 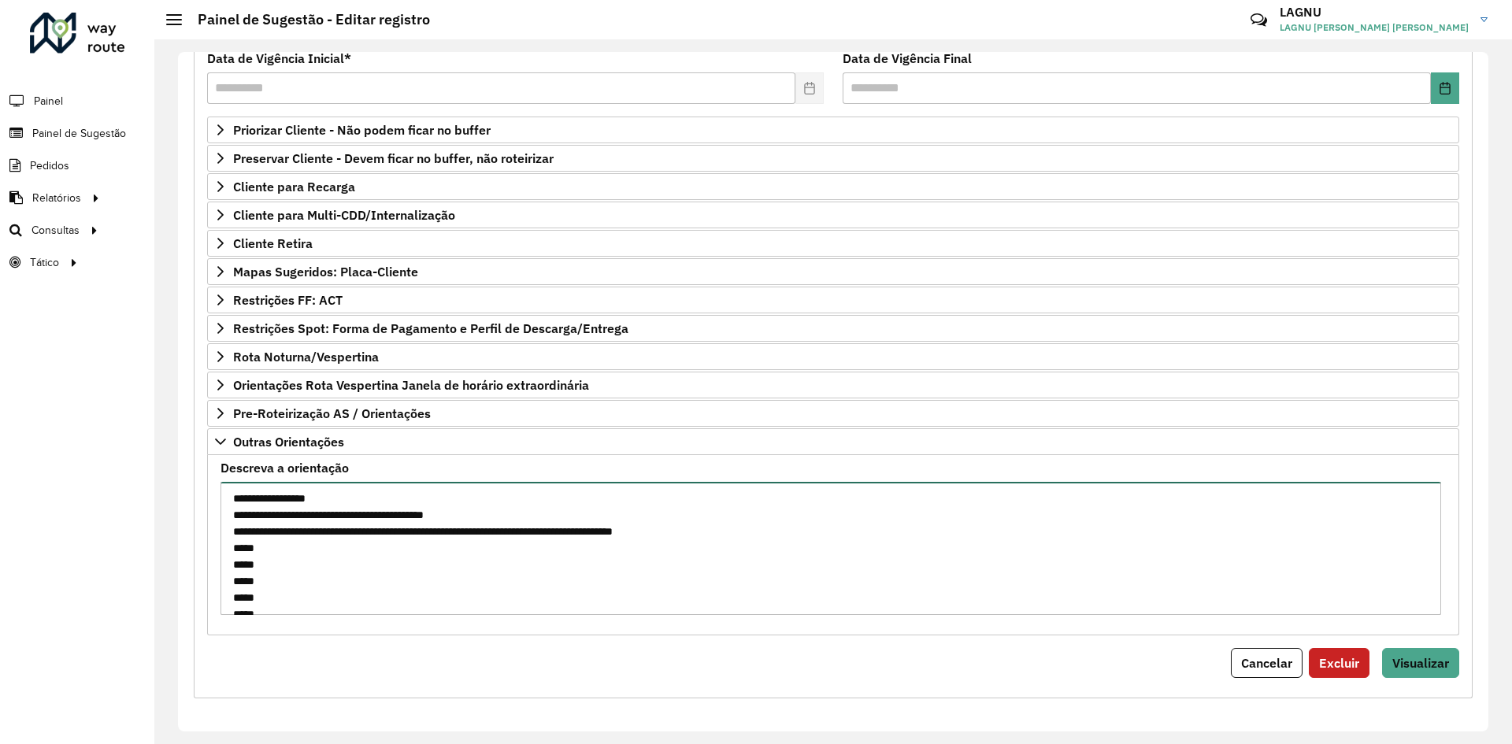 I want to click on span: Tático, so click(x=44, y=262).